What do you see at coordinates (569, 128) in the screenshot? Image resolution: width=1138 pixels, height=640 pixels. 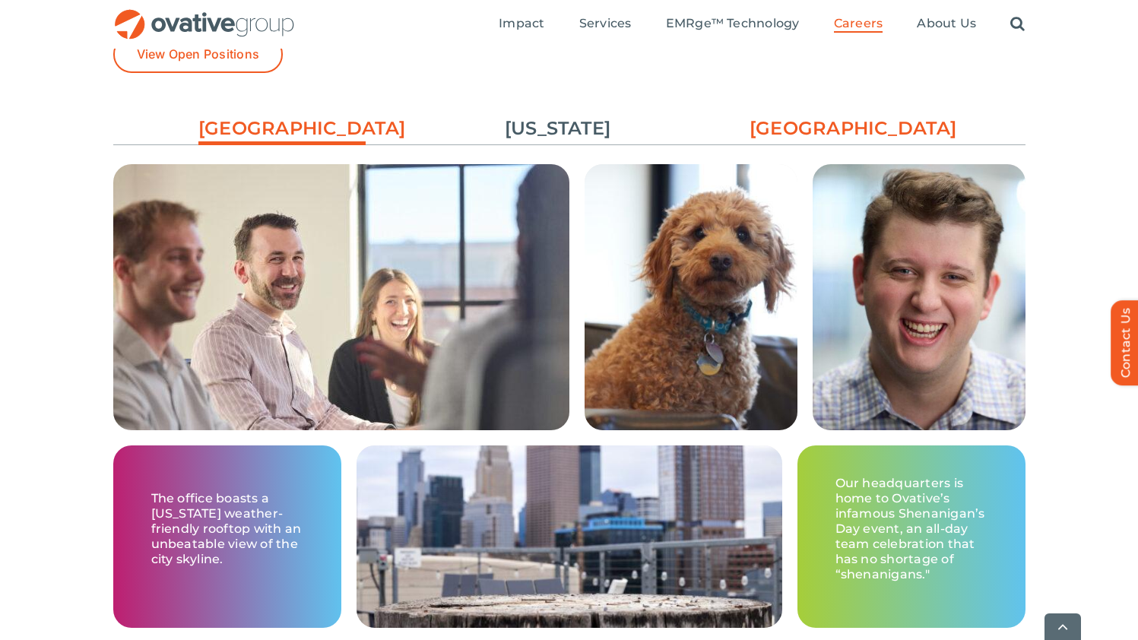 I see `ul: Post Filters` at bounding box center [569, 128].